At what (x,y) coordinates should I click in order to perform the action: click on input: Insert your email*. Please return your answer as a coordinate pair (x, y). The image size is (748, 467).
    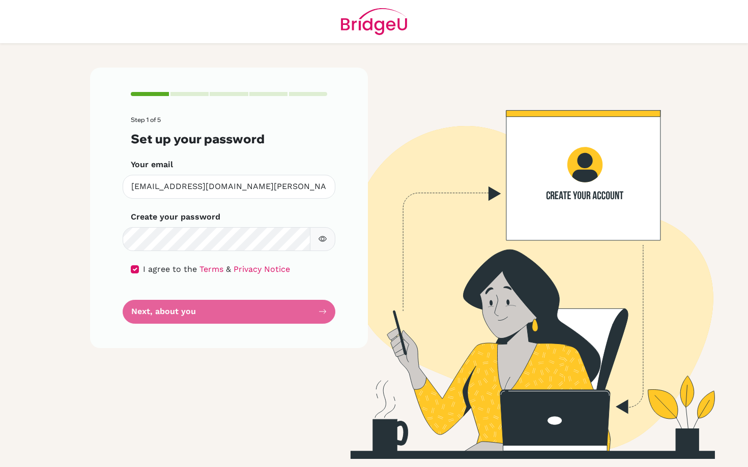
    Looking at the image, I should click on (229, 187).